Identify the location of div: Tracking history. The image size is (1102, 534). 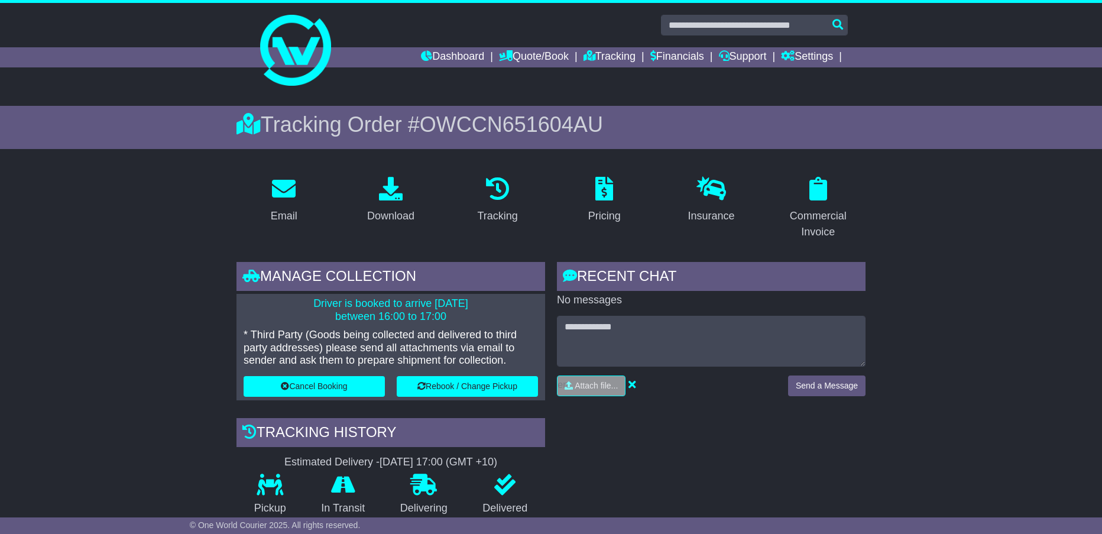
(391, 434).